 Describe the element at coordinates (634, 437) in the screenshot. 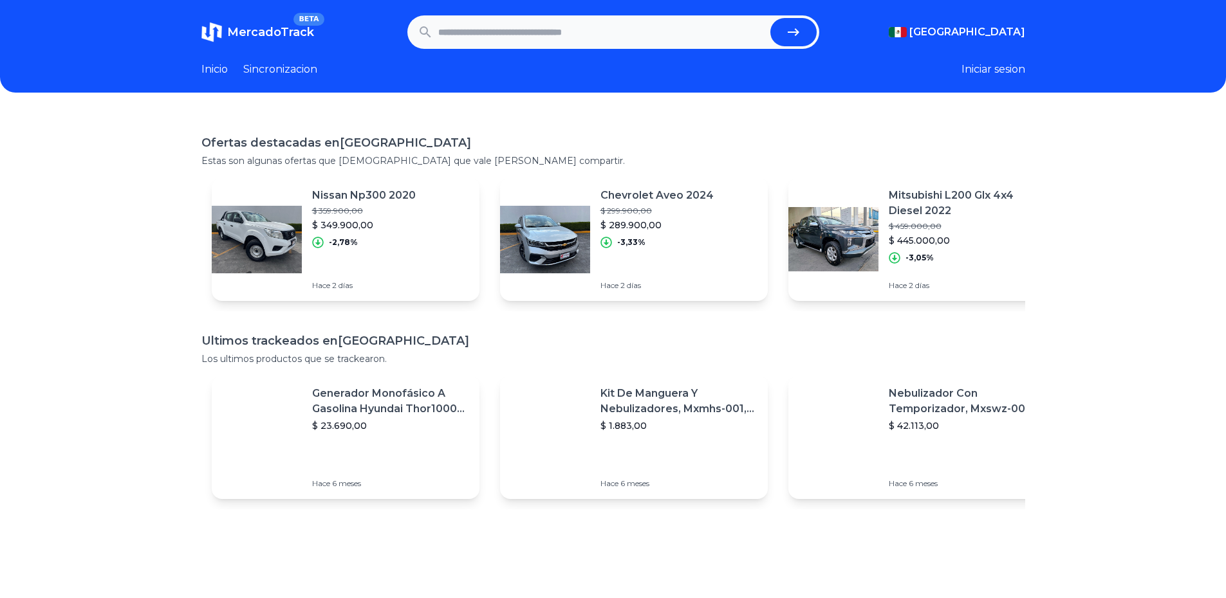

I see `a: Featured imageKit De Manguera Y Nebulizadores, Mxmhs-001, 6m, 6 Tees, 8 Bo$ 1.883,00Hace 6 meses` at that location.